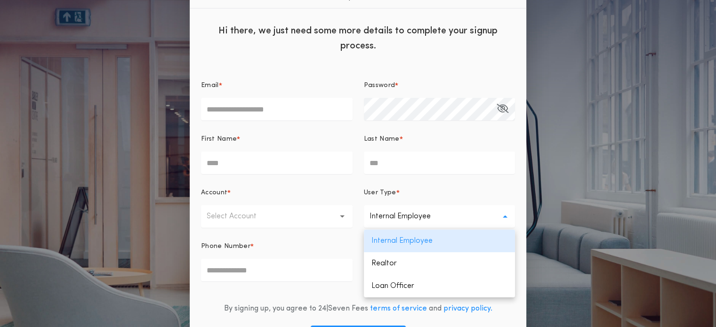 The width and height of the screenshot is (716, 327). I want to click on p: Password, so click(379, 86).